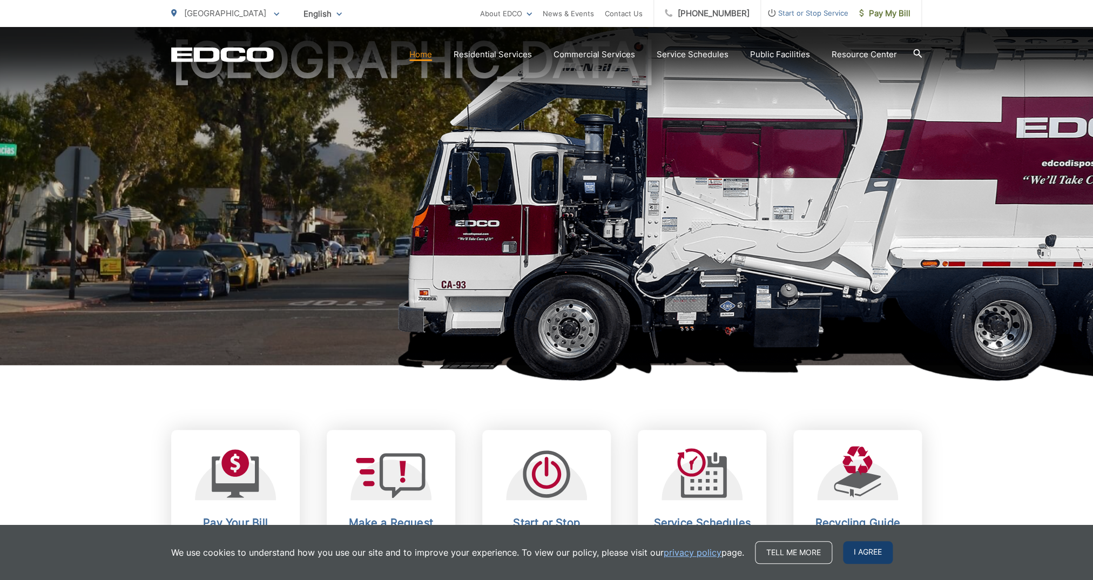 The image size is (1093, 580). What do you see at coordinates (457, 553) in the screenshot?
I see `p: We use cookies to understand how you use our site and to improve your experience. To view our pol...` at bounding box center [457, 553].